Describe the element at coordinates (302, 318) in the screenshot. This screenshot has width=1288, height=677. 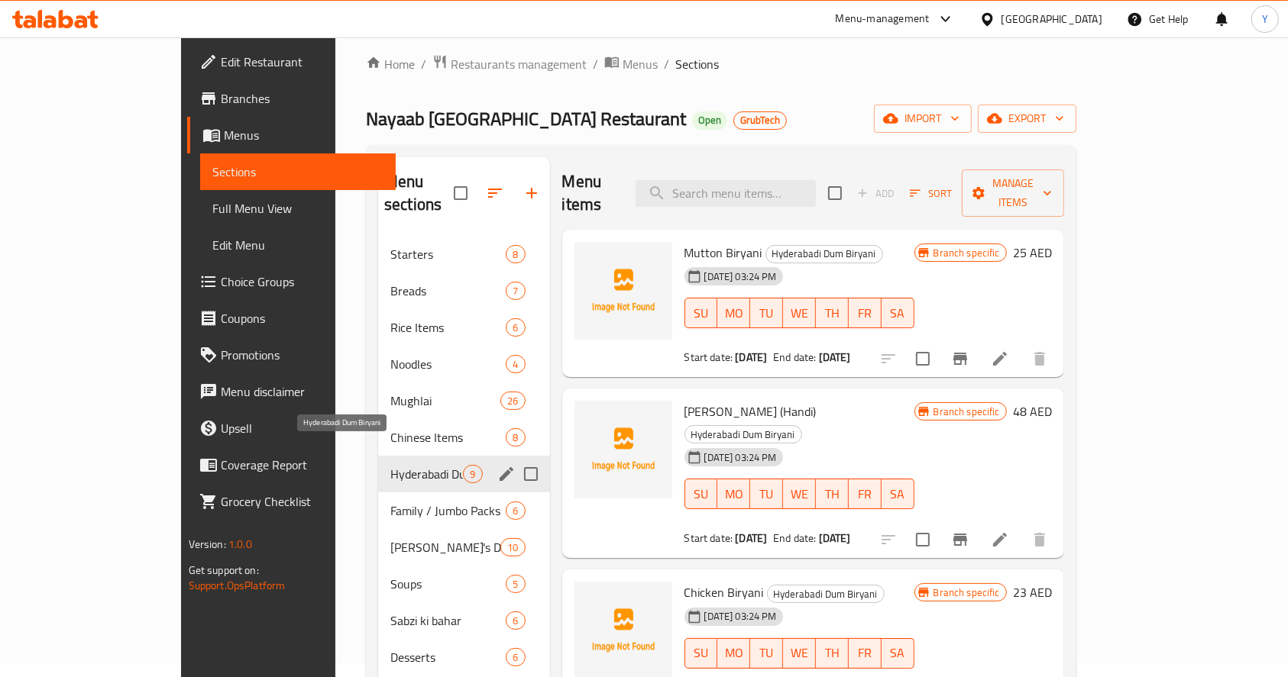
I see `span: Coupons` at that location.